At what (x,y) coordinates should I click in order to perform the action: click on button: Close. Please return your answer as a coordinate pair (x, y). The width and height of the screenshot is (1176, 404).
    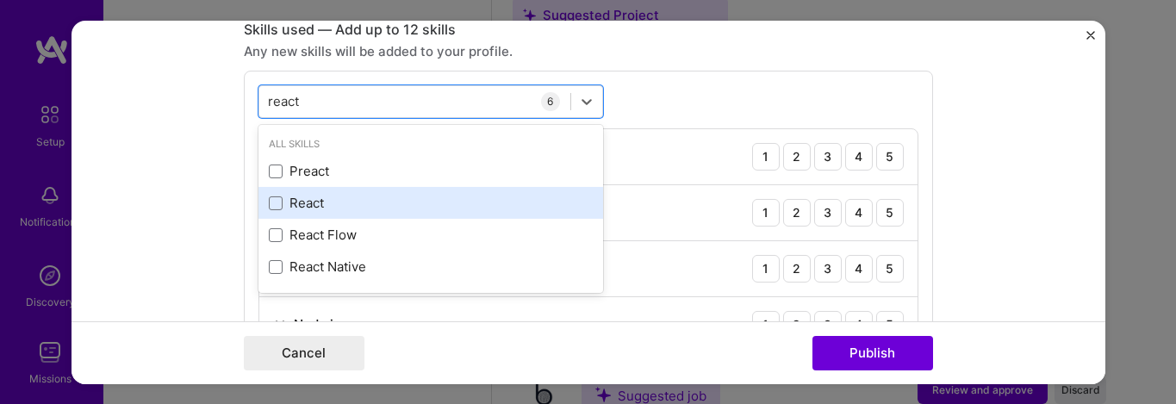
    Looking at the image, I should click on (1091, 39).